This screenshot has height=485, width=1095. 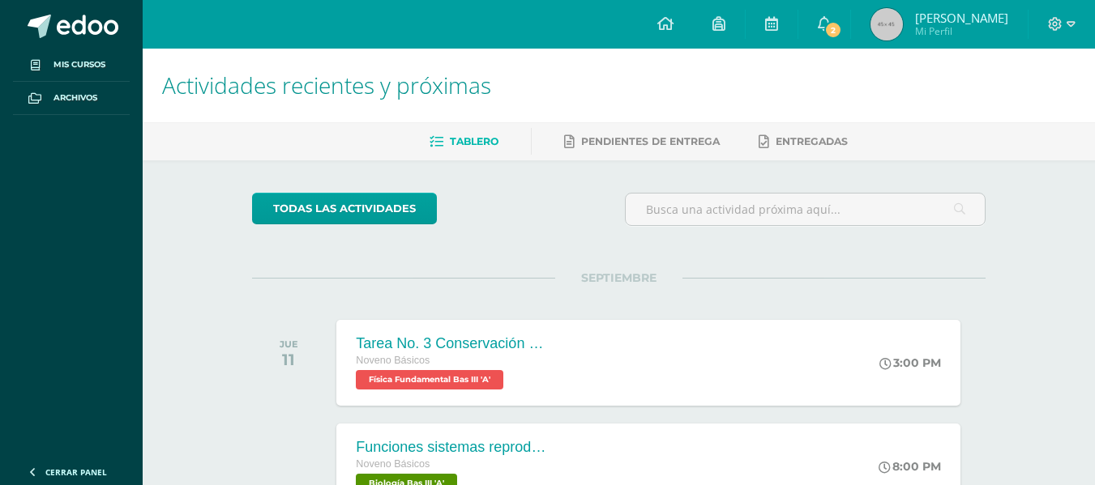 What do you see at coordinates (288, 344) in the screenshot?
I see `div: JUE` at bounding box center [288, 344].